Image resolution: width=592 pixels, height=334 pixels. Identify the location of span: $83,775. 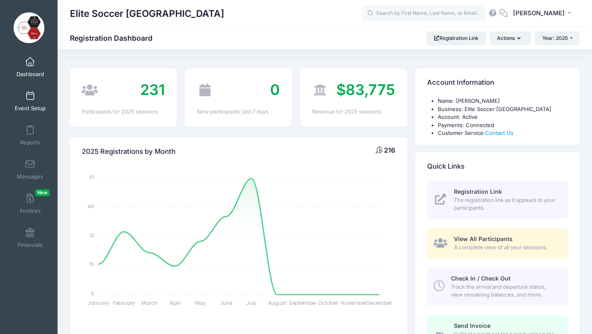
(365, 90).